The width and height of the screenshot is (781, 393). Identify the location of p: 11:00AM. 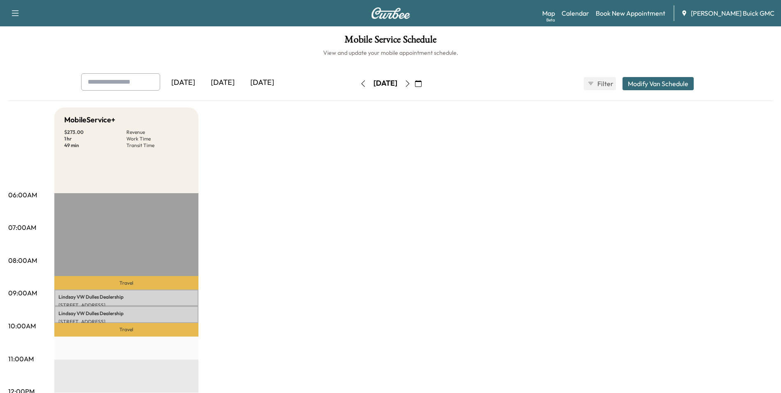
(21, 359).